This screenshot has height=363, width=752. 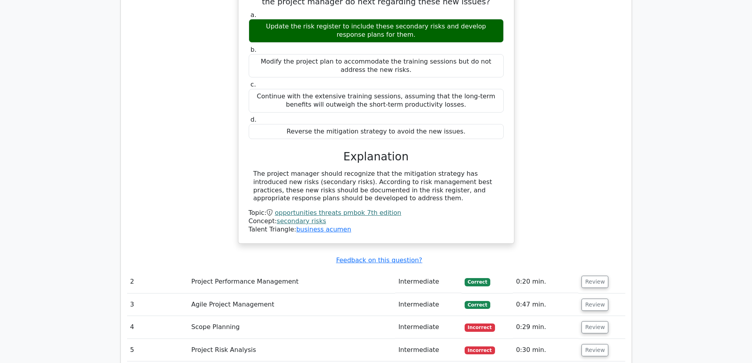 I want to click on div: Continue with the extensive training sessions, assuming that the long-term benefits will outweigh..., so click(x=376, y=101).